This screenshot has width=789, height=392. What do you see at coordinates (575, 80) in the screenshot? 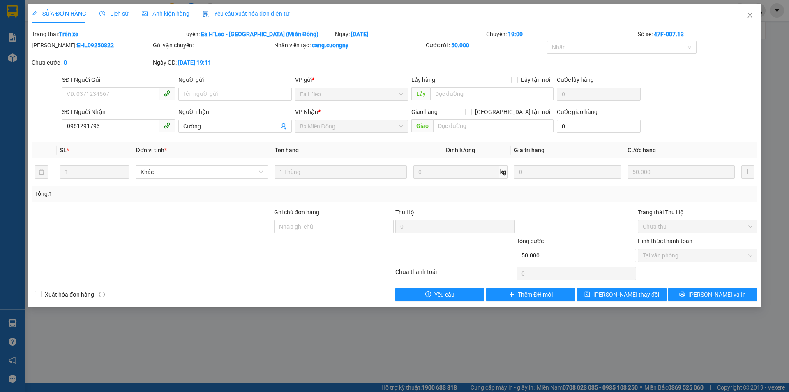
I see `label: Cước lấy hàng` at bounding box center [575, 80].